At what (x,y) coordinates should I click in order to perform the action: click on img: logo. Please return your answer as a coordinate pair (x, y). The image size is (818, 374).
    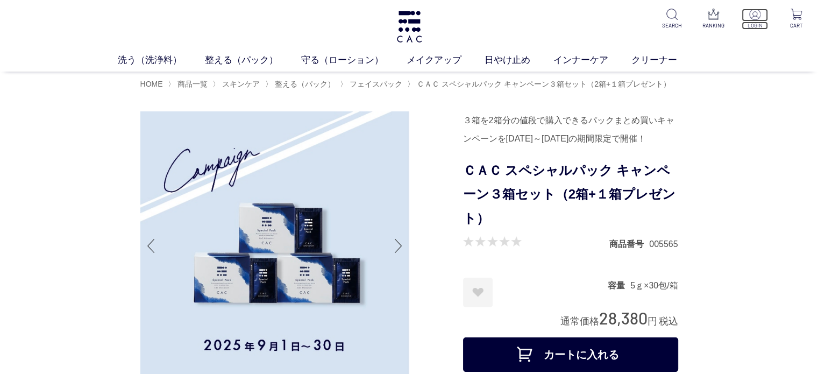
    Looking at the image, I should click on (409, 26).